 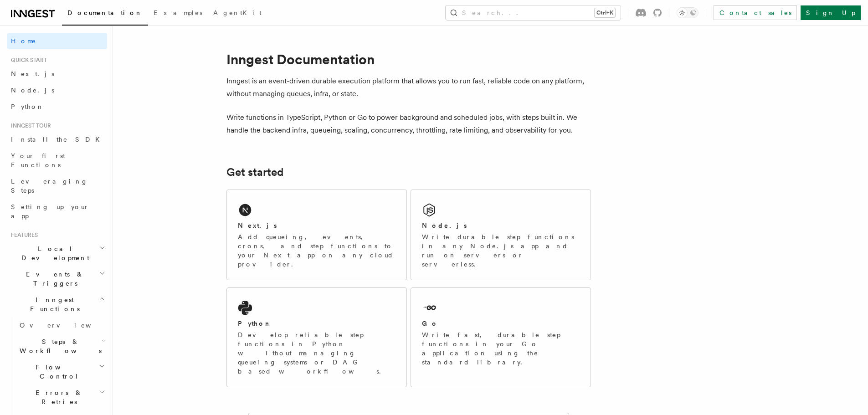 I want to click on a: Next.js, so click(x=57, y=74).